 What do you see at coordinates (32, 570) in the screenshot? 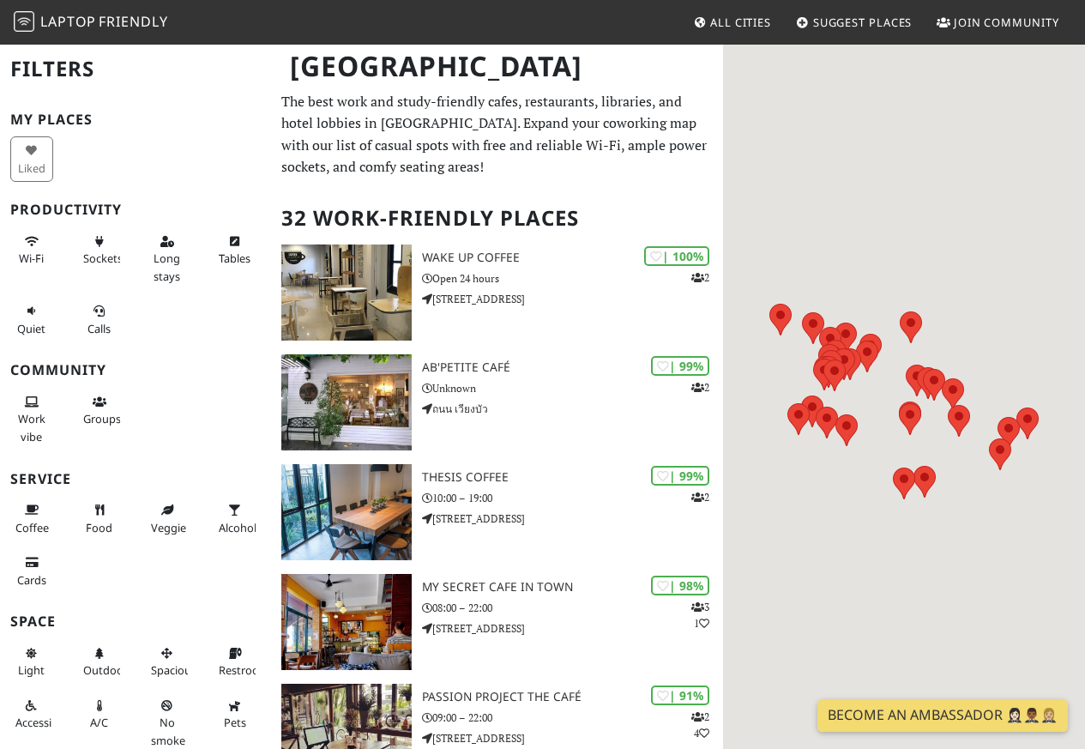
I see `button: Cards` at bounding box center [32, 570].